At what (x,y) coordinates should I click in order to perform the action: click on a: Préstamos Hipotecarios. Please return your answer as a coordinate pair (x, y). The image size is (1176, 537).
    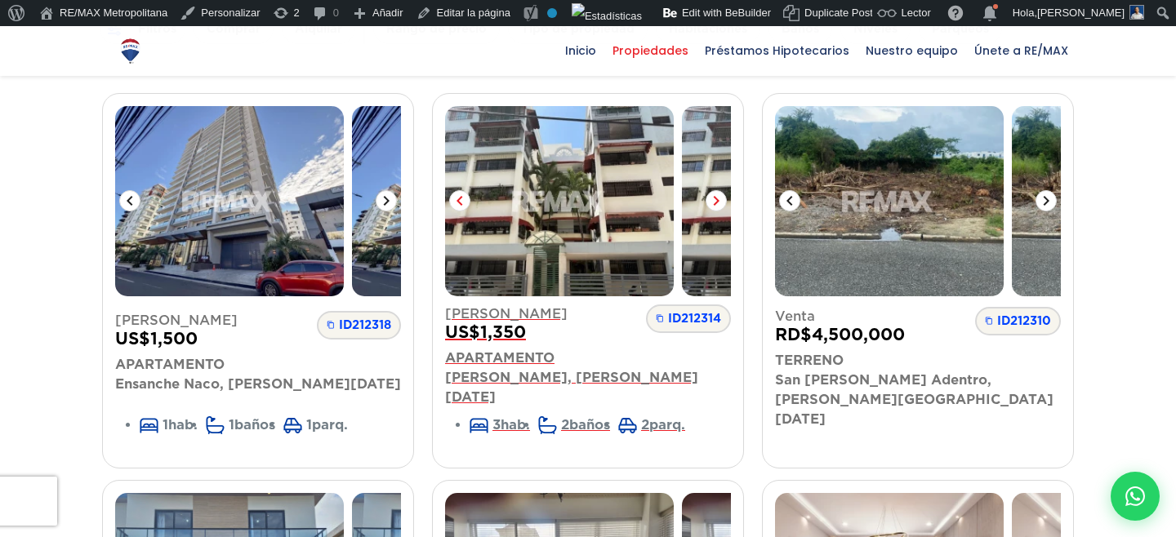
    Looking at the image, I should click on (777, 51).